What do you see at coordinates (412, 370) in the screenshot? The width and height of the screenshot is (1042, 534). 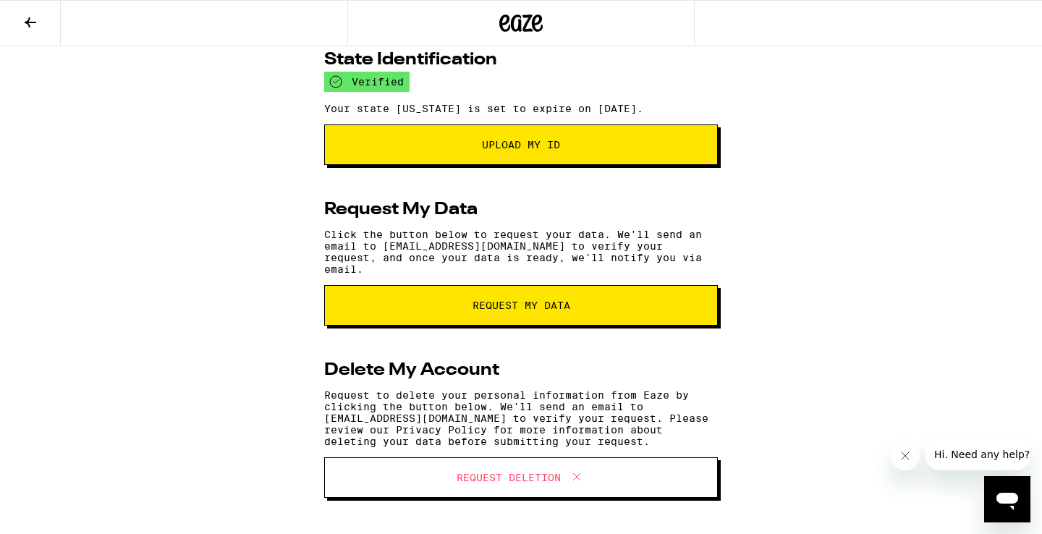 I see `h2: Delete My Account` at bounding box center [412, 370].